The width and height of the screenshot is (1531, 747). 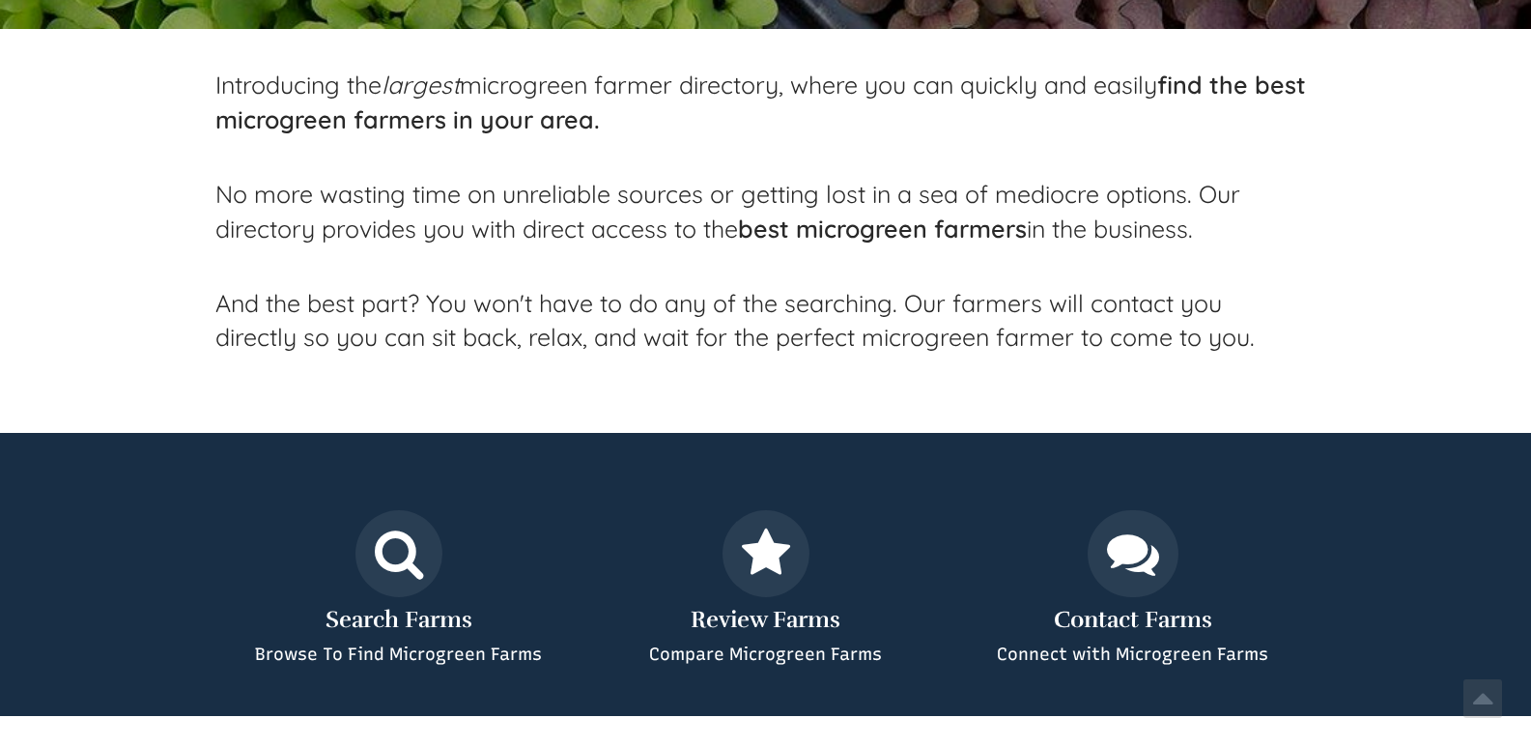 What do you see at coordinates (399, 619) in the screenshot?
I see `h2: Search Farms` at bounding box center [399, 619].